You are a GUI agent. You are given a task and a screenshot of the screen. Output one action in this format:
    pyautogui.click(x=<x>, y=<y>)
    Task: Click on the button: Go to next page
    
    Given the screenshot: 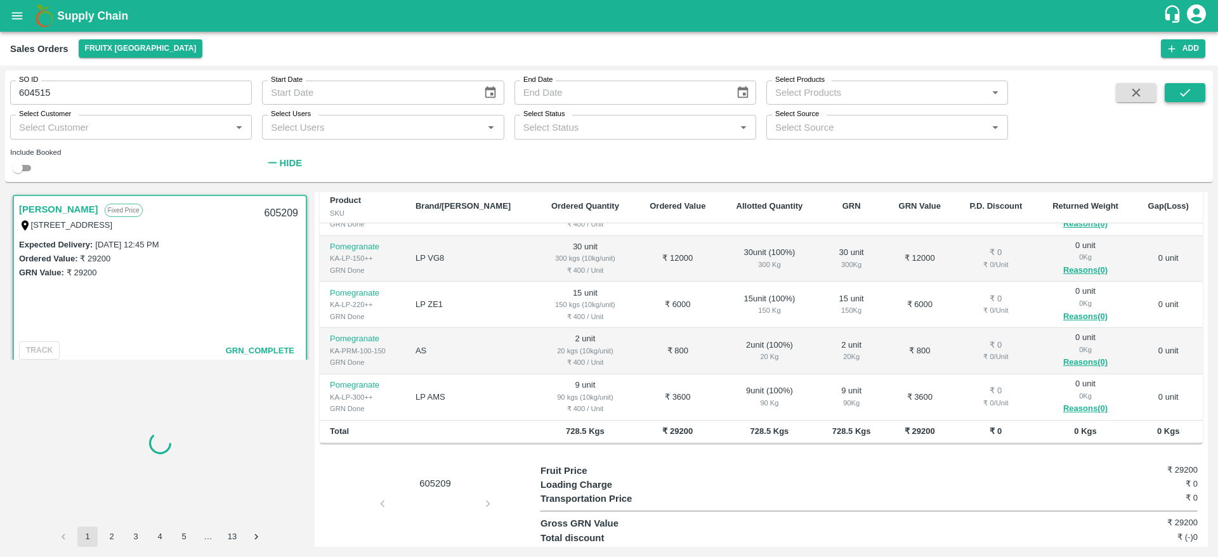 What is the action you would take?
    pyautogui.click(x=256, y=537)
    